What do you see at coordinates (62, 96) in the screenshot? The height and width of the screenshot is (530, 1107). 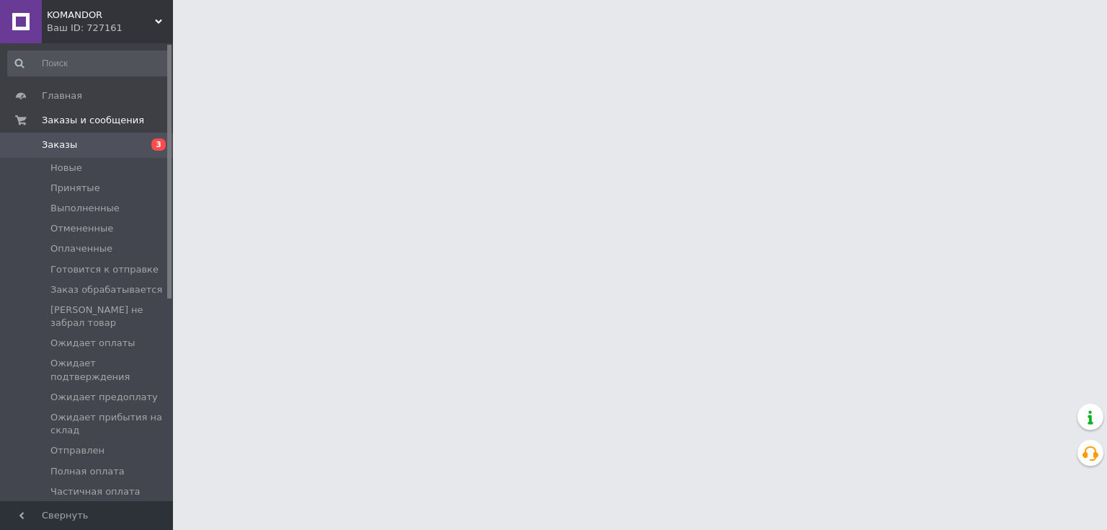 I see `span: Главная` at bounding box center [62, 96].